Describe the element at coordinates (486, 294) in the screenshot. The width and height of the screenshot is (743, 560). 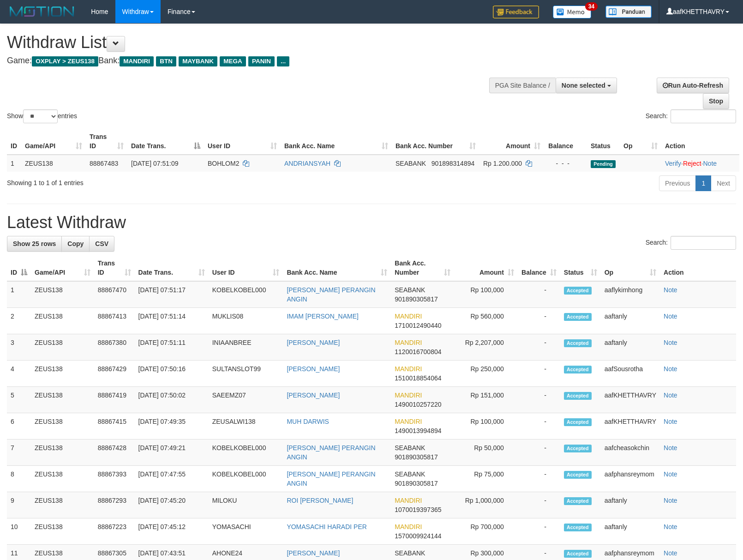
I see `td: Rp 100,000` at that location.